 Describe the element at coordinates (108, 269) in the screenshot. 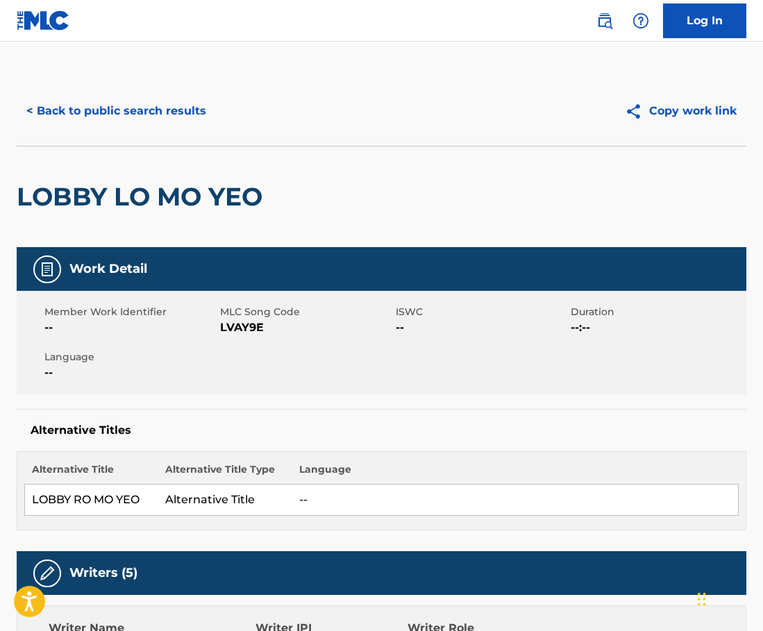

I see `h5: Work Detail` at that location.